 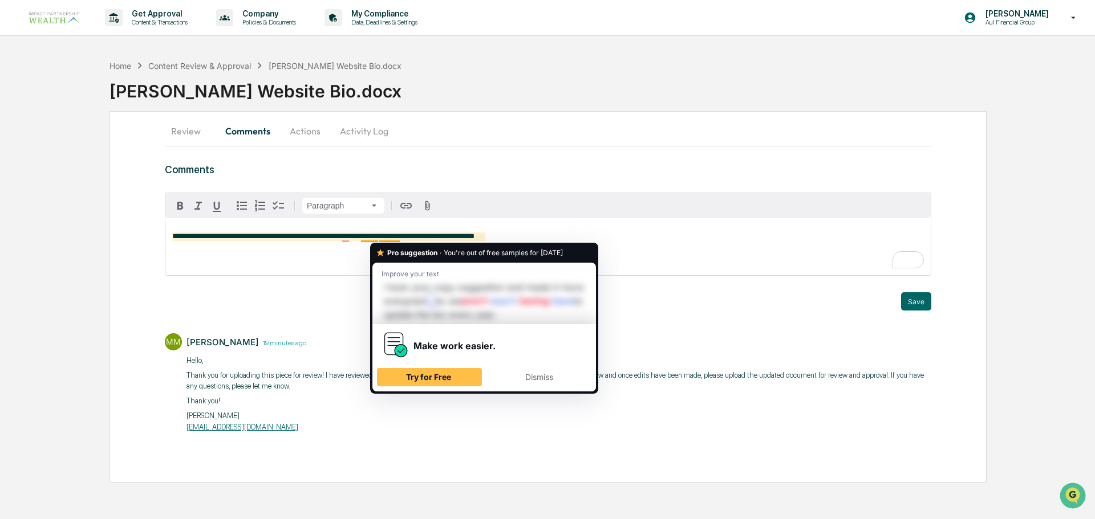 What do you see at coordinates (559, 361) in the screenshot?
I see `p: ​Hello,` at bounding box center [559, 361].